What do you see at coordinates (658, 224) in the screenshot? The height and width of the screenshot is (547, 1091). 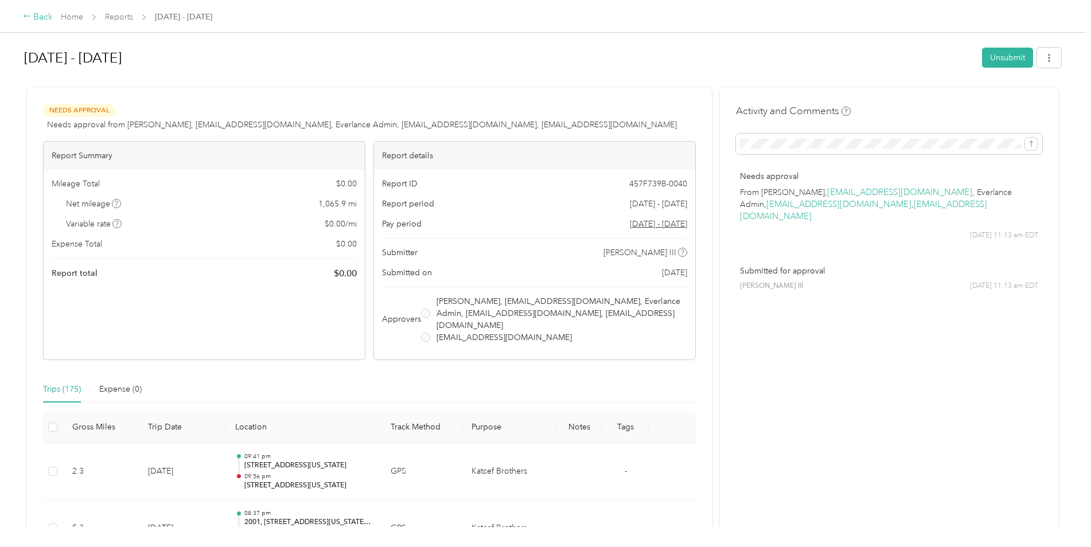 I see `span: Go to pay period` at bounding box center [658, 224].